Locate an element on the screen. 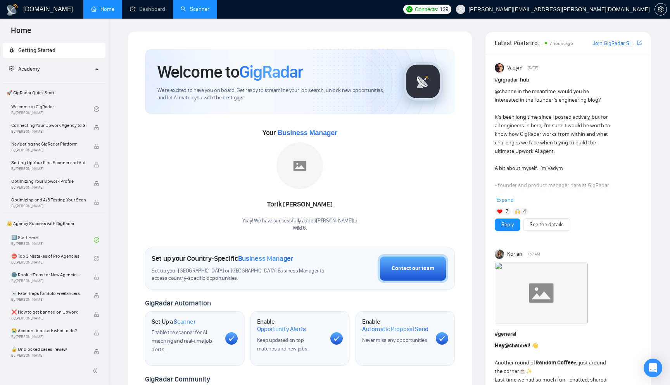  span: 🌚 Rookie Traps for New Agencies is located at coordinates (48, 274).